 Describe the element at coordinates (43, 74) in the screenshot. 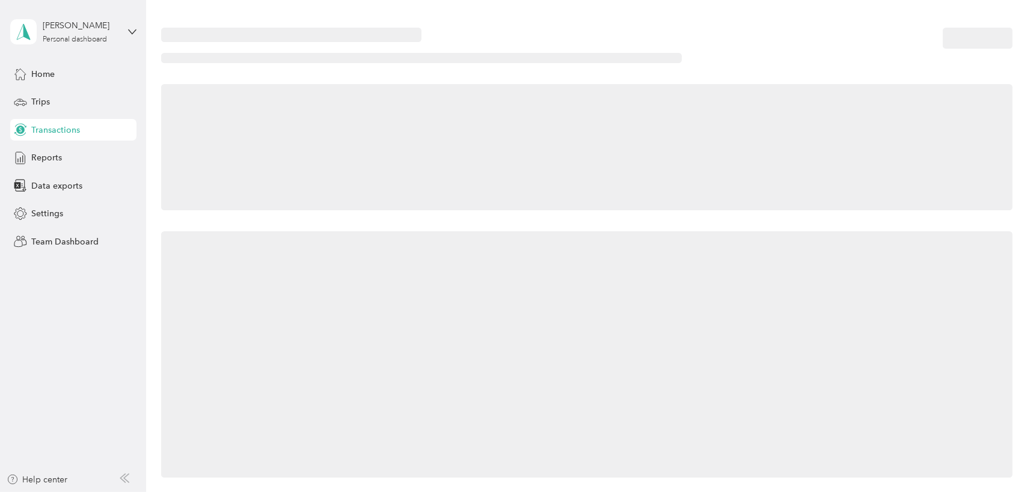

I see `span: Home` at that location.